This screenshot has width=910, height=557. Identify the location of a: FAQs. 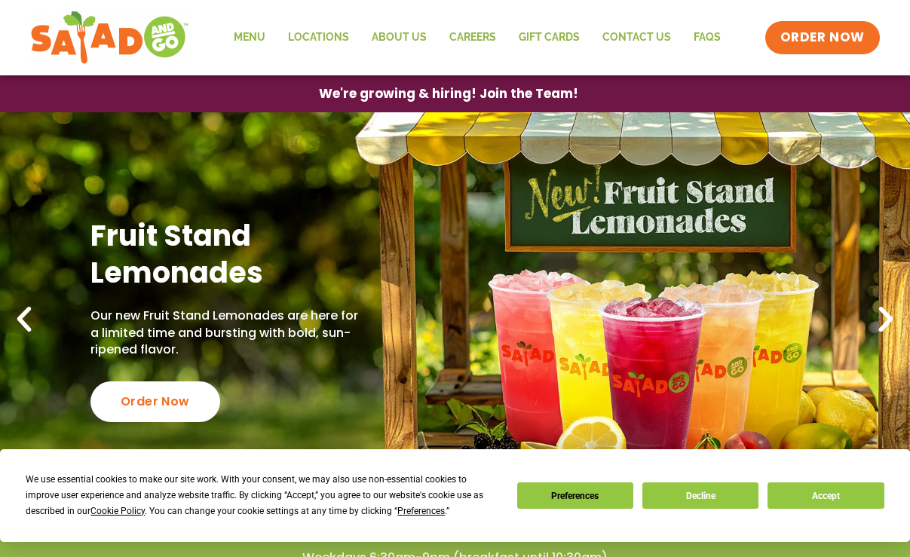
(707, 38).